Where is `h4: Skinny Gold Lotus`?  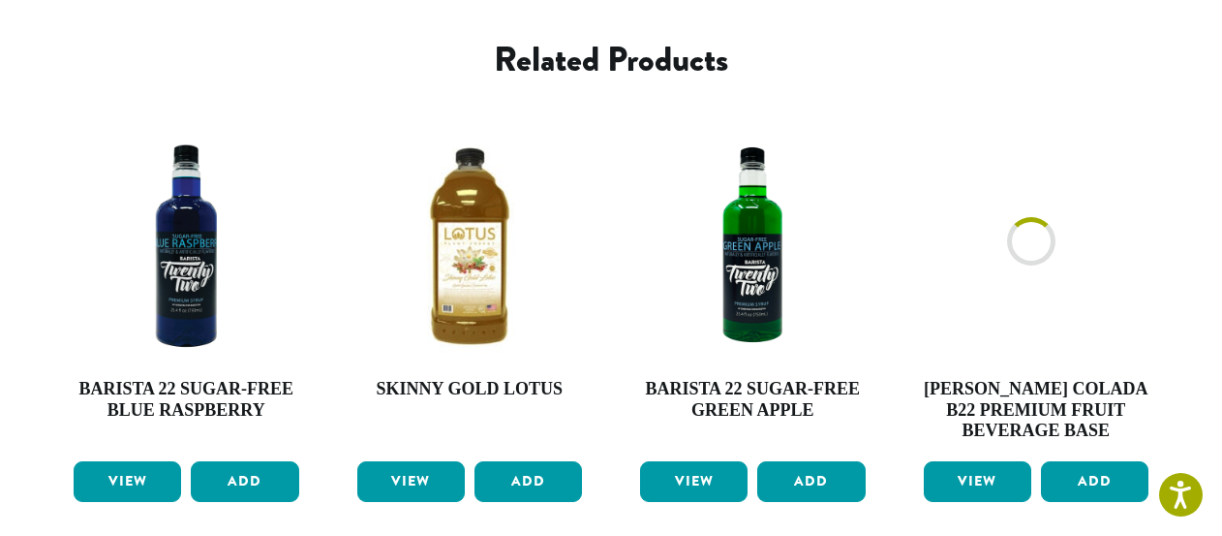 h4: Skinny Gold Lotus is located at coordinates (470, 389).